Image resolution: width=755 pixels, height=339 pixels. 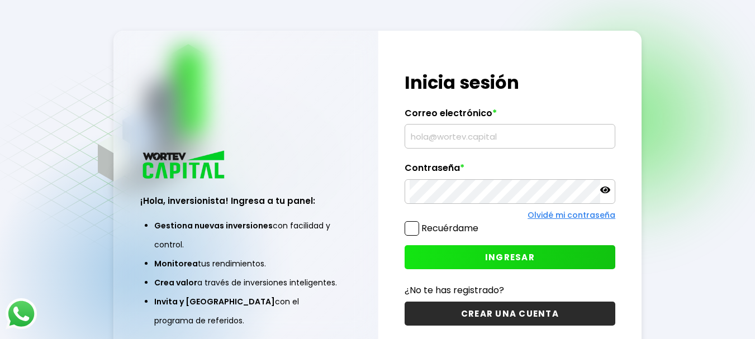 I want to click on span: Crea valor, so click(x=175, y=283).